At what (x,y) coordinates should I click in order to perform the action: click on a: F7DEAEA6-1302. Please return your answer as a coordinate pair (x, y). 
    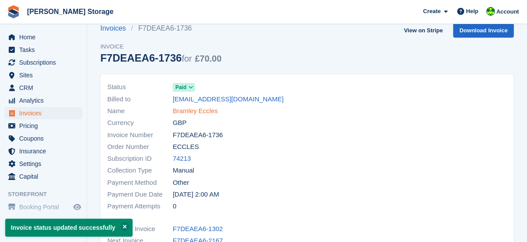
    Looking at the image, I should click on (198, 229).